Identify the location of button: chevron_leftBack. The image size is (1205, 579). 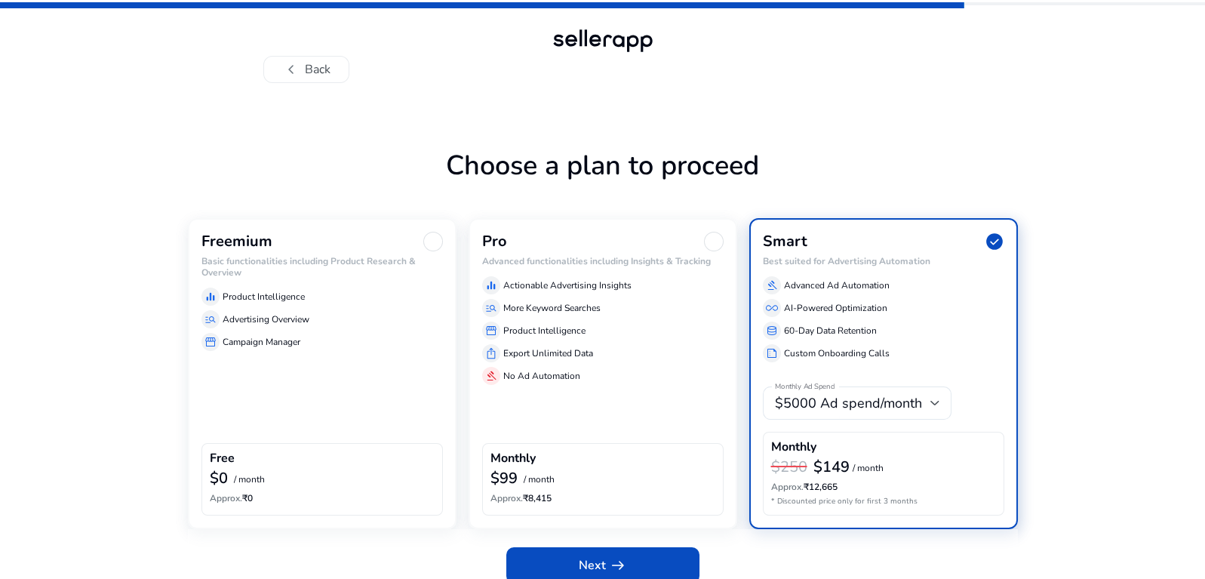
(306, 69).